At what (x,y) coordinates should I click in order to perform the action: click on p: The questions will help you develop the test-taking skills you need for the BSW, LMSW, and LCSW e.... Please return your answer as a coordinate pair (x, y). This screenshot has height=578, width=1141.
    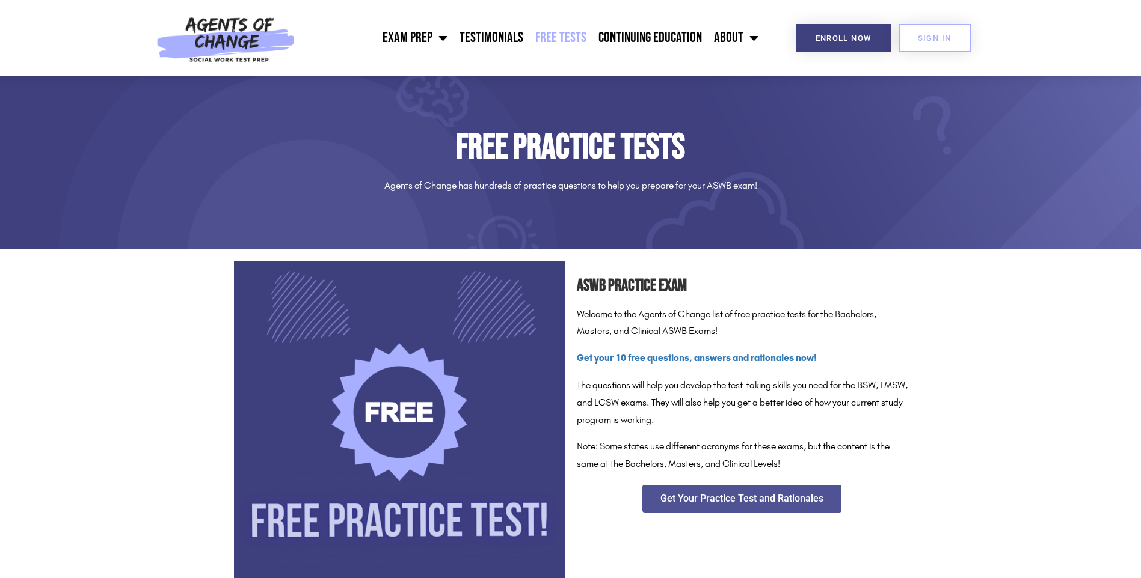
    Looking at the image, I should click on (742, 403).